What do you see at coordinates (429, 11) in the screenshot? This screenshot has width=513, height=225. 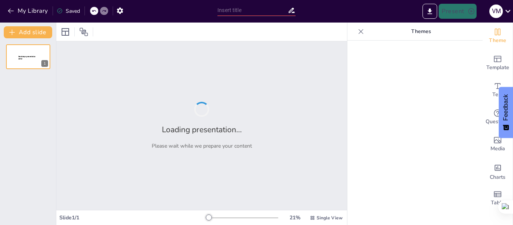 I see `button: Export to PowerPoint` at bounding box center [429, 11].